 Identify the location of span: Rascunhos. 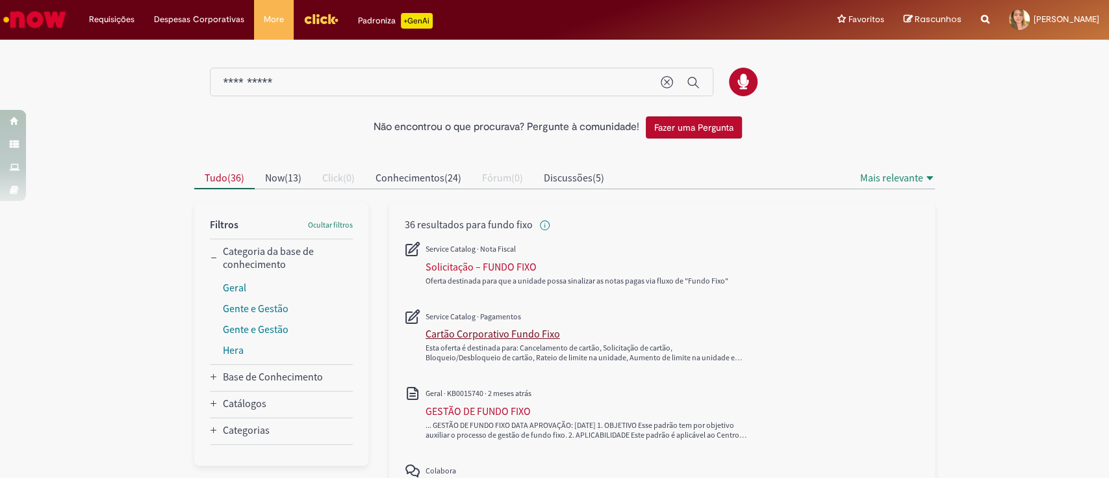
(938, 19).